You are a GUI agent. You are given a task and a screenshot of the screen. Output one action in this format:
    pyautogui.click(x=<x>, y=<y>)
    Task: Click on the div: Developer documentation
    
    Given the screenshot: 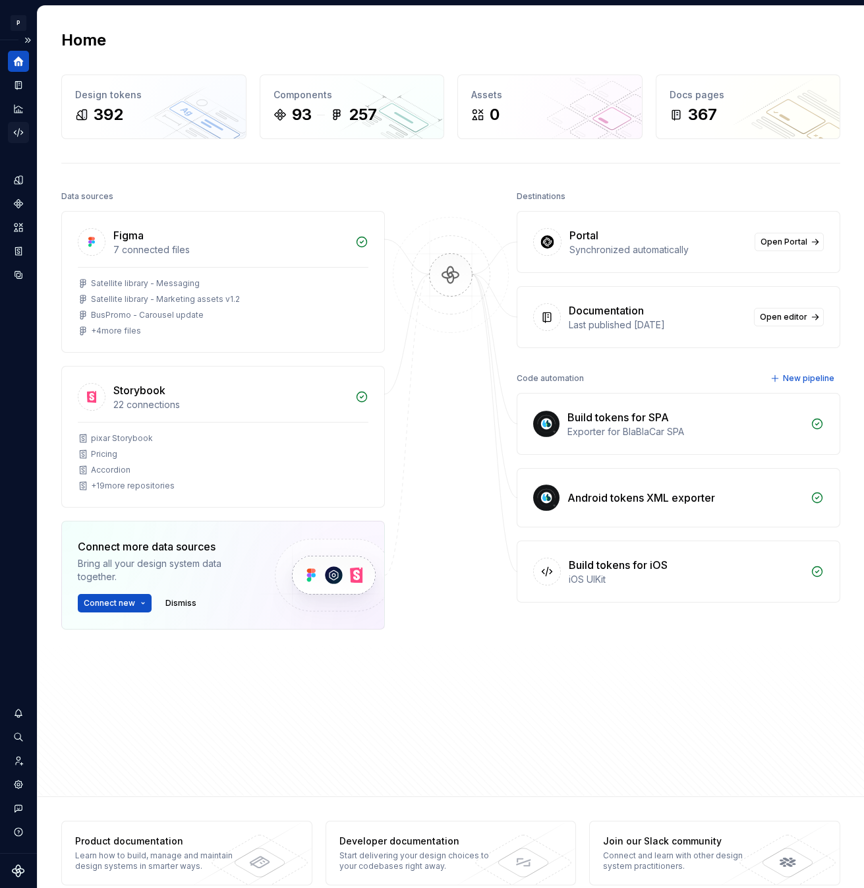 What is the action you would take?
    pyautogui.click(x=420, y=841)
    